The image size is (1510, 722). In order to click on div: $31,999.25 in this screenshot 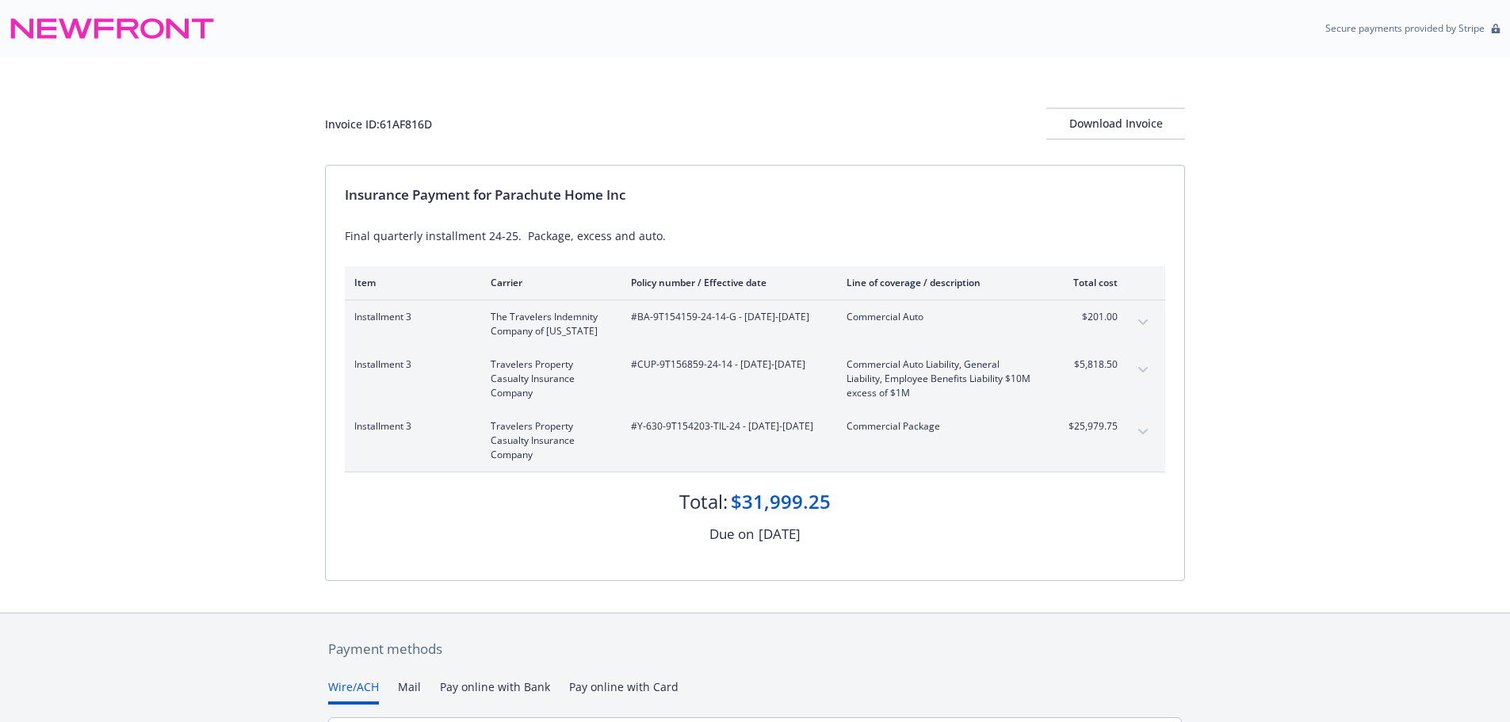, I will do `click(781, 502)`.